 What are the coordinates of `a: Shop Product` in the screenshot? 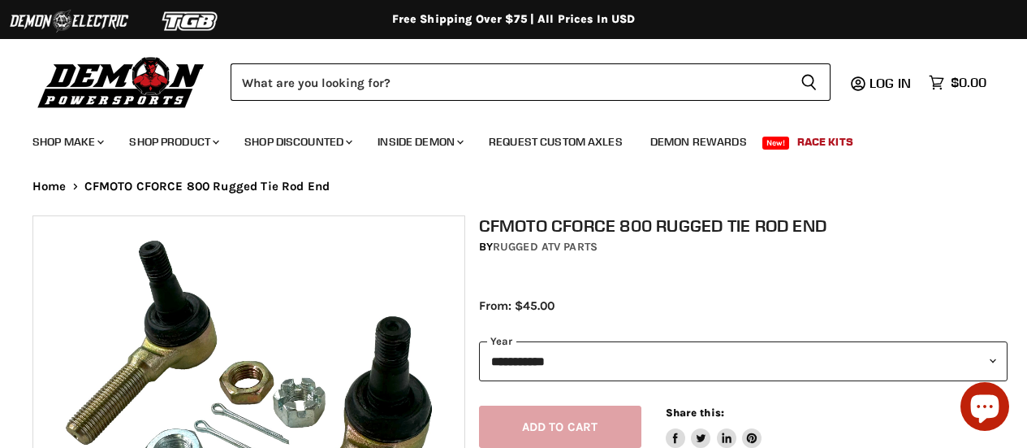 It's located at (173, 141).